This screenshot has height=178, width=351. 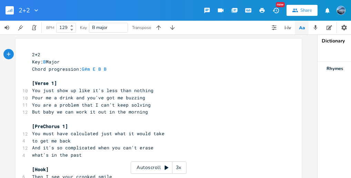 What do you see at coordinates (51, 141) in the screenshot?
I see `span: to get me back` at bounding box center [51, 141].